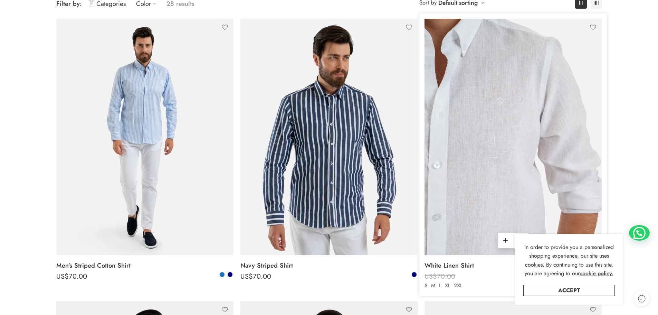 The width and height of the screenshot is (658, 315). What do you see at coordinates (569, 260) in the screenshot?
I see `span: In order to provide you a personalized shopping experience, our site uses cookies. By continuing ...` at bounding box center [569, 260].